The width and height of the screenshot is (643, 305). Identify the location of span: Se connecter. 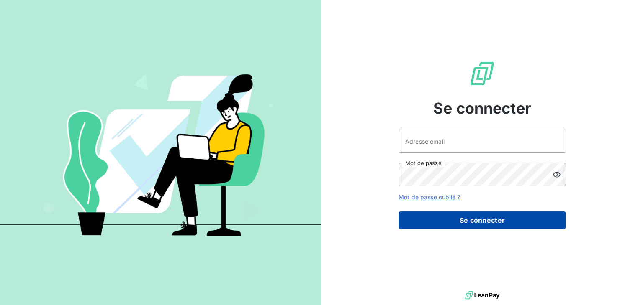
(482, 108).